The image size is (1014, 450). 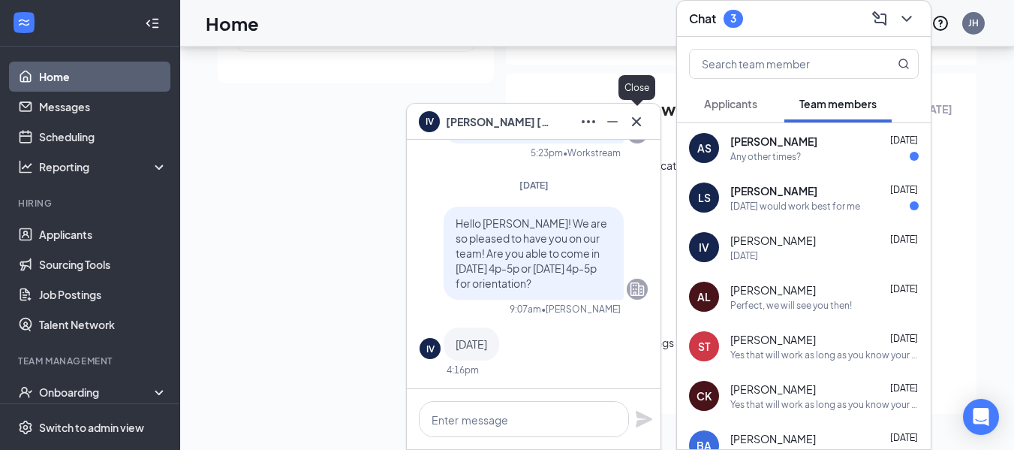 I want to click on svg: Plane, so click(x=644, y=419).